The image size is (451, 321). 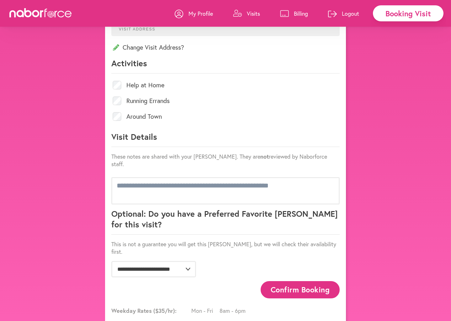 I want to click on p: Change Visit Address?, so click(x=226, y=47).